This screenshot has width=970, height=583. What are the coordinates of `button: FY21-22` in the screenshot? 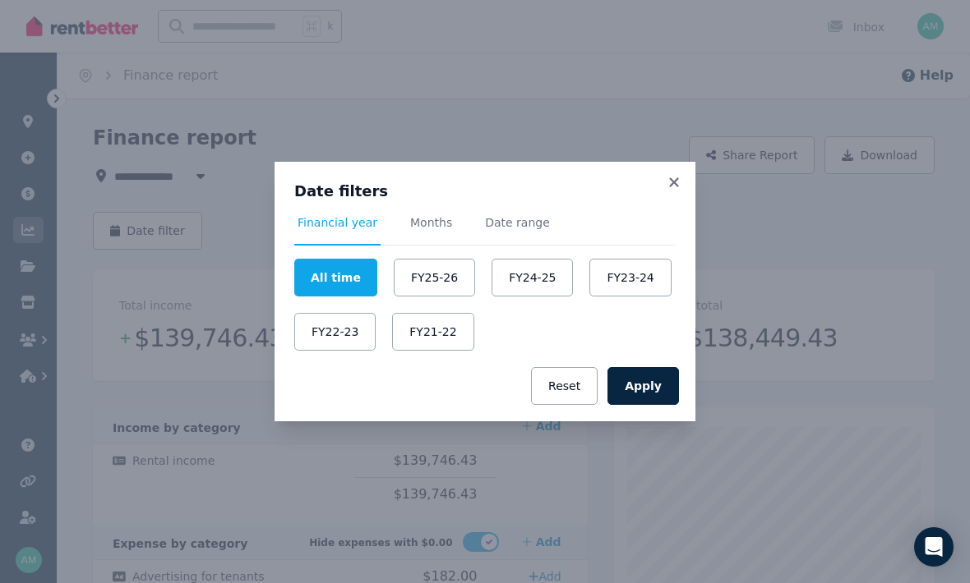 It's located at (432, 332).